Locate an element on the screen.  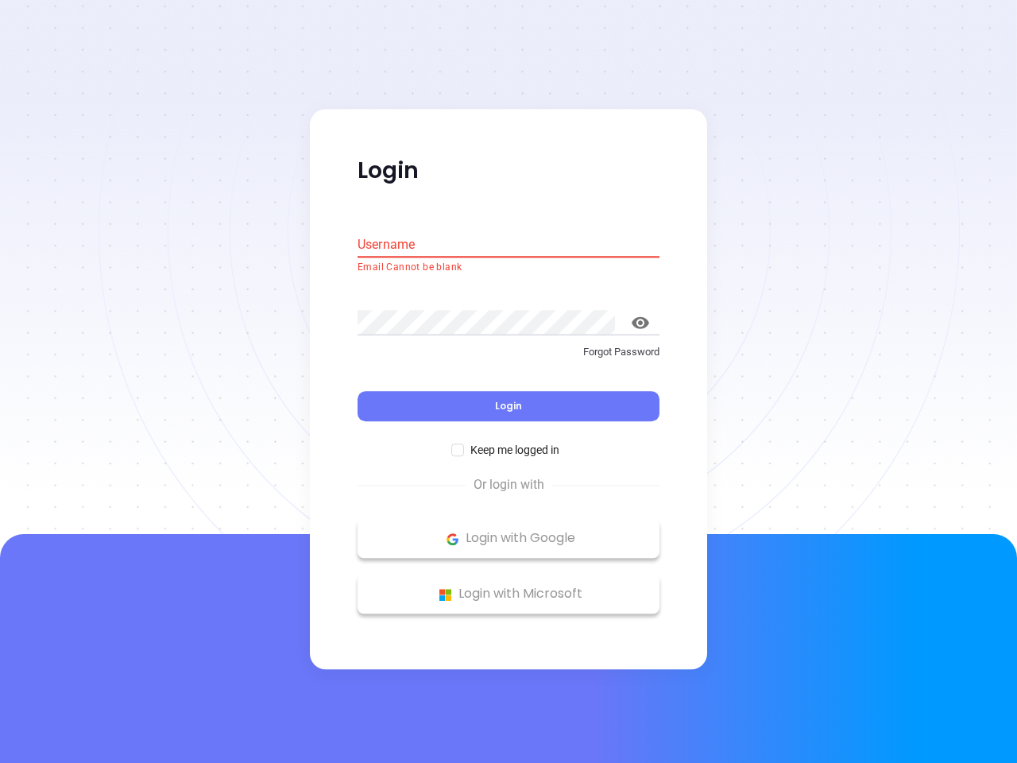
a: Forgot Password is located at coordinates (509, 358).